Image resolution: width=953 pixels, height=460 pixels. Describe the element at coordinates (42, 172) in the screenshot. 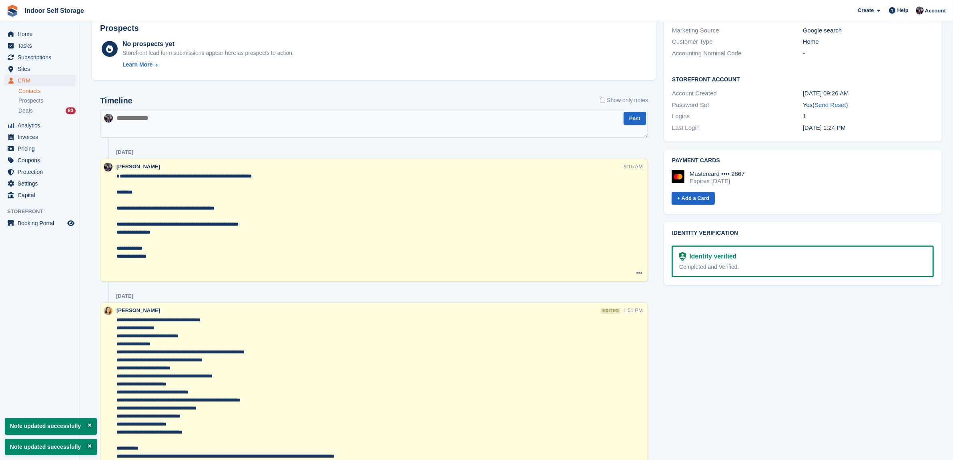

I see `span: Protection` at that location.